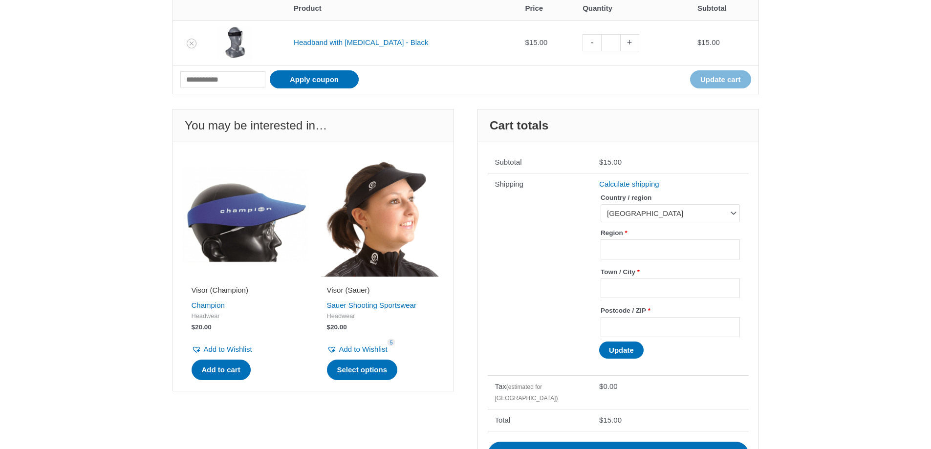 The width and height of the screenshot is (931, 449). I want to click on a: Champion, so click(208, 305).